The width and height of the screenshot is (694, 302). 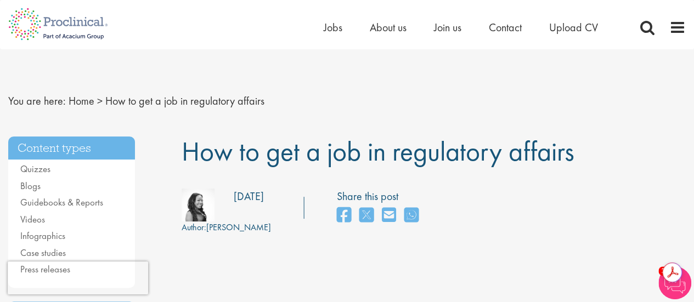 What do you see at coordinates (81, 101) in the screenshot?
I see `a: breadcrumb link` at bounding box center [81, 101].